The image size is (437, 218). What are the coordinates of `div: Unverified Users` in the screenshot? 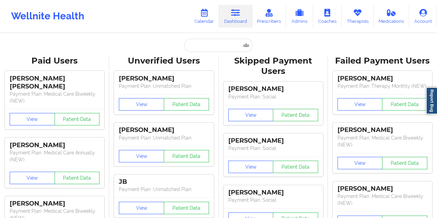 It's located at (164, 61).